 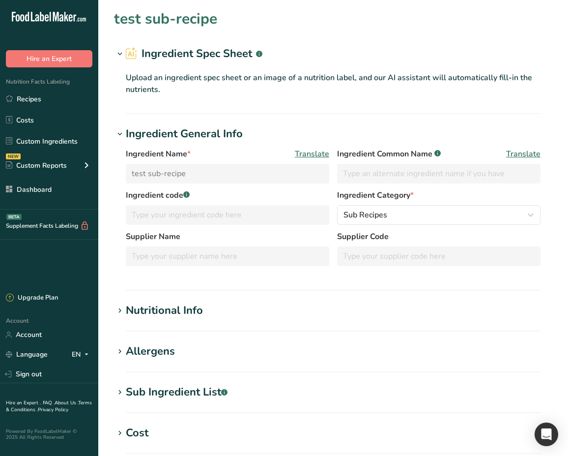 I want to click on div: Custom Reports, so click(x=36, y=165).